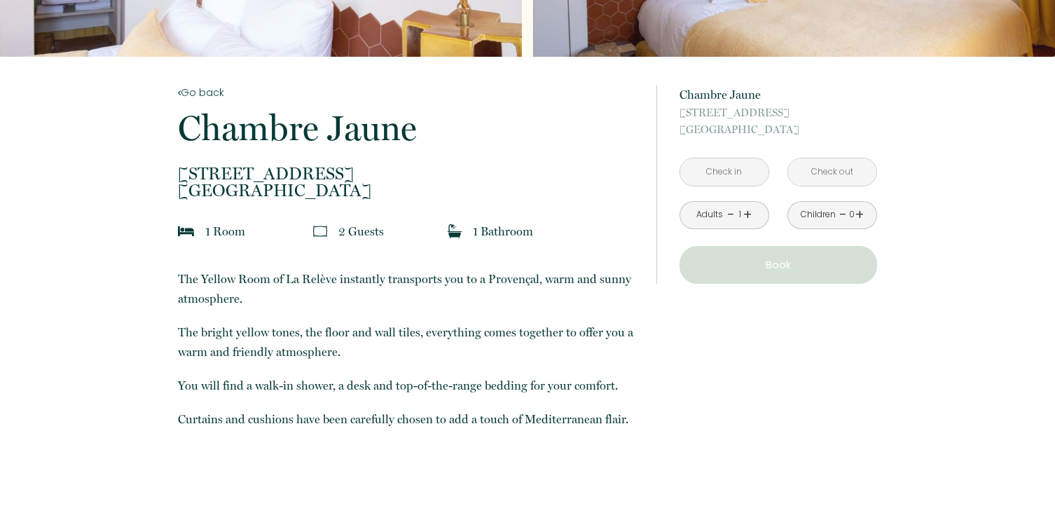 This screenshot has width=1055, height=513. I want to click on p: You will find a walk-in shower, a desk and top-of-the-range bedding for your comfort., so click(408, 385).